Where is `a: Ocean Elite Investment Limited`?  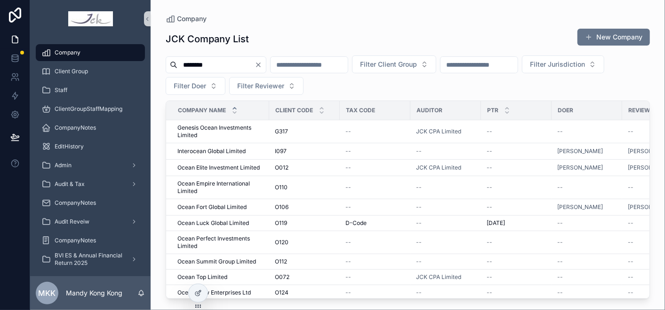
a: Ocean Elite Investment Limited is located at coordinates (220, 168).